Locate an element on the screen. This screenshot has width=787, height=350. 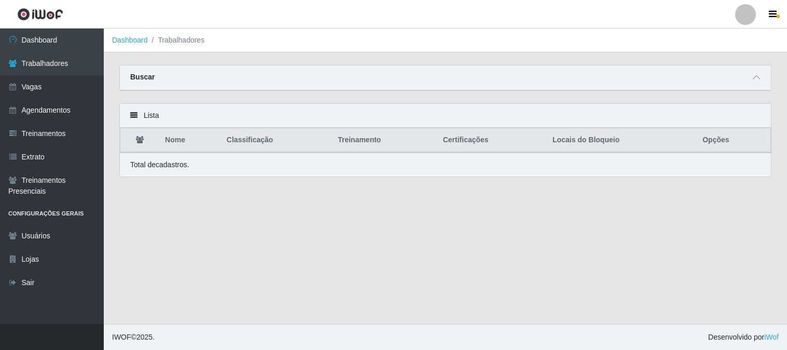
th: Treinamento is located at coordinates (384, 140).